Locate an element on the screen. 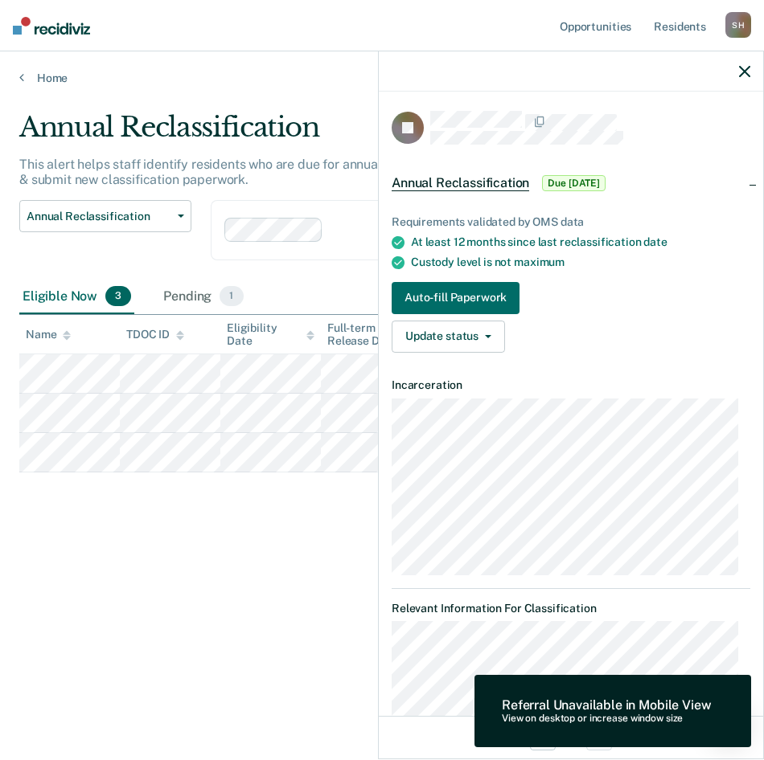  div: At least 12 months since last reclassification is located at coordinates (580, 242).